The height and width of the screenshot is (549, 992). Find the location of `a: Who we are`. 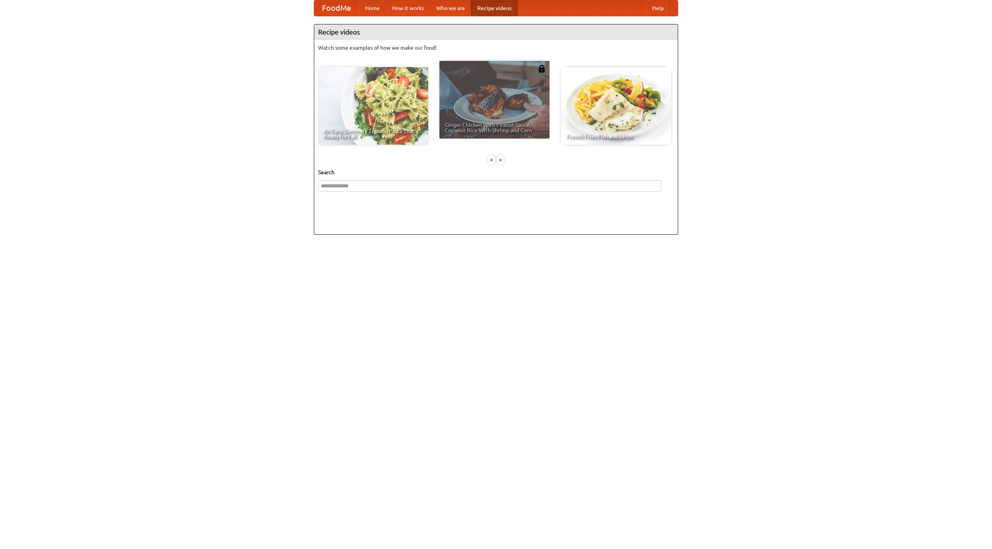

a: Who we are is located at coordinates (451, 8).